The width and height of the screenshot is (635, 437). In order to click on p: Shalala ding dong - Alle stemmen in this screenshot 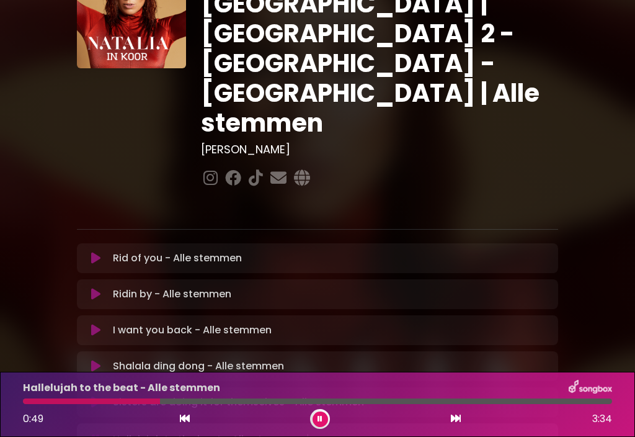, I will do `click(199, 366)`.